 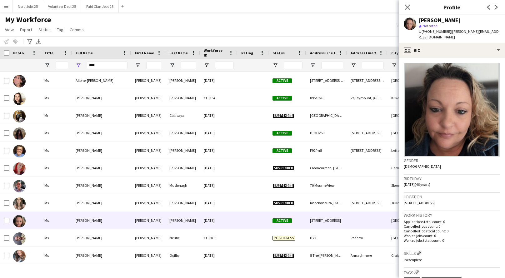 I want to click on span: Address Line 2, so click(x=363, y=53).